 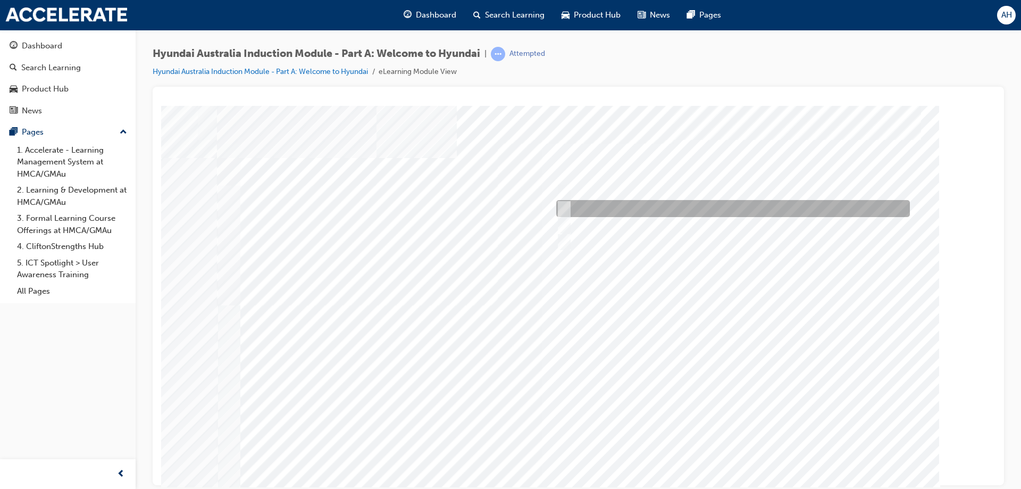 I want to click on button: DashboardSearch LearningProduct HubNews, so click(x=68, y=78).